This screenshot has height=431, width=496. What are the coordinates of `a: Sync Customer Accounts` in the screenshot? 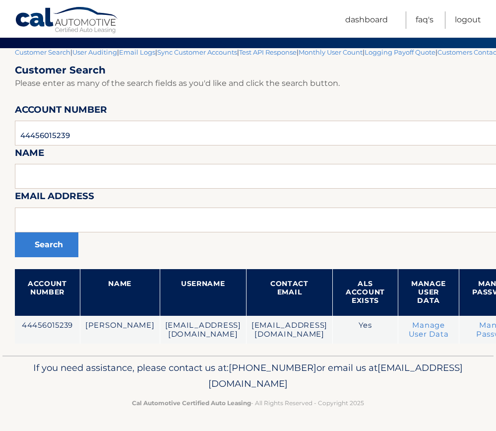 It's located at (197, 52).